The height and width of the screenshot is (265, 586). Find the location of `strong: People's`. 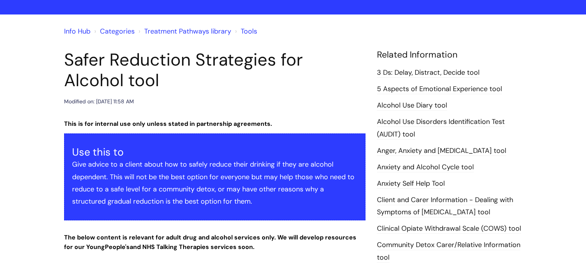

strong: People's is located at coordinates (117, 247).